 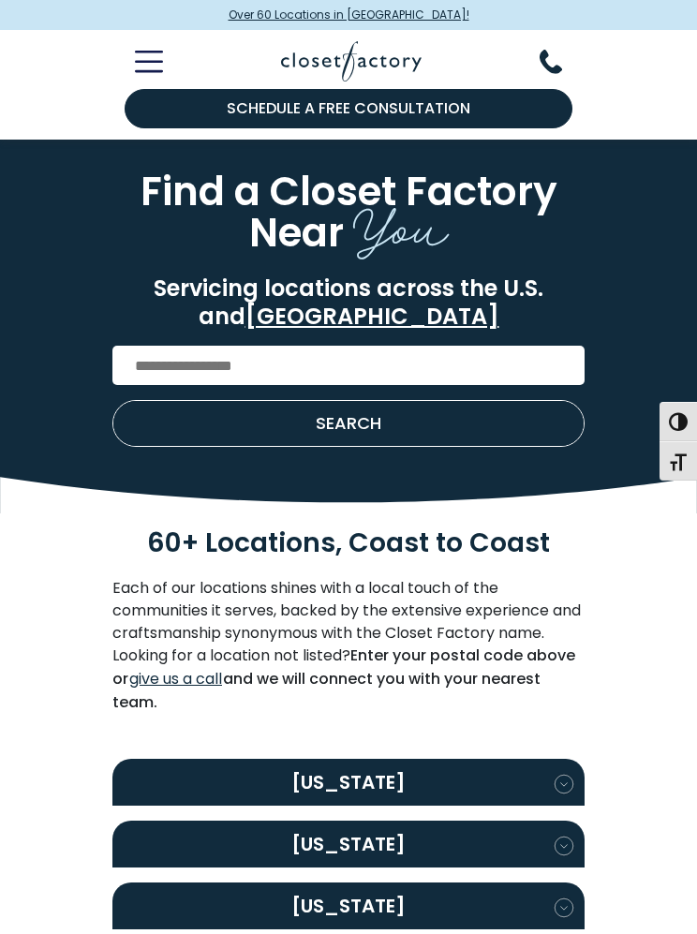 What do you see at coordinates (351, 61) in the screenshot?
I see `img: Closet Factory Logo` at bounding box center [351, 61].